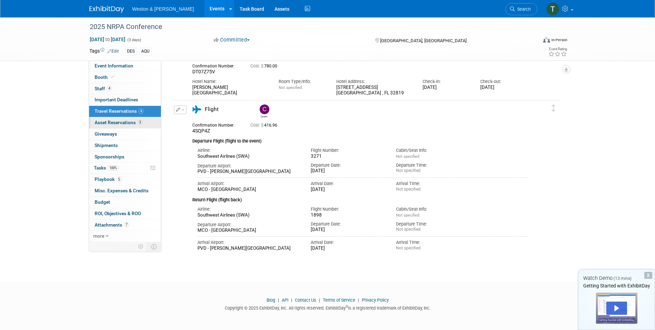  Describe the element at coordinates (306, 300) in the screenshot. I see `a: Contact Us` at that location.